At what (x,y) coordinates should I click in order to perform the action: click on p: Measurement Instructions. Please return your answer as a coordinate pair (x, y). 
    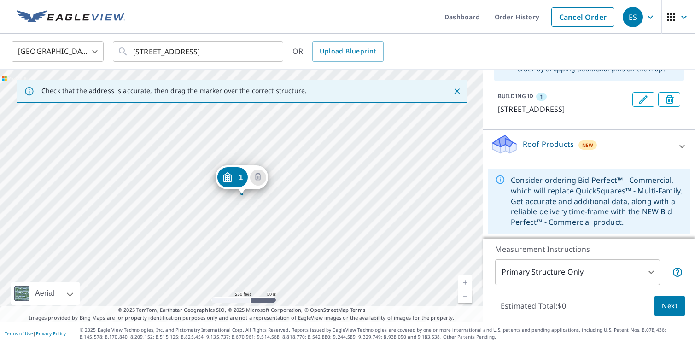
    Looking at the image, I should click on (589, 249).